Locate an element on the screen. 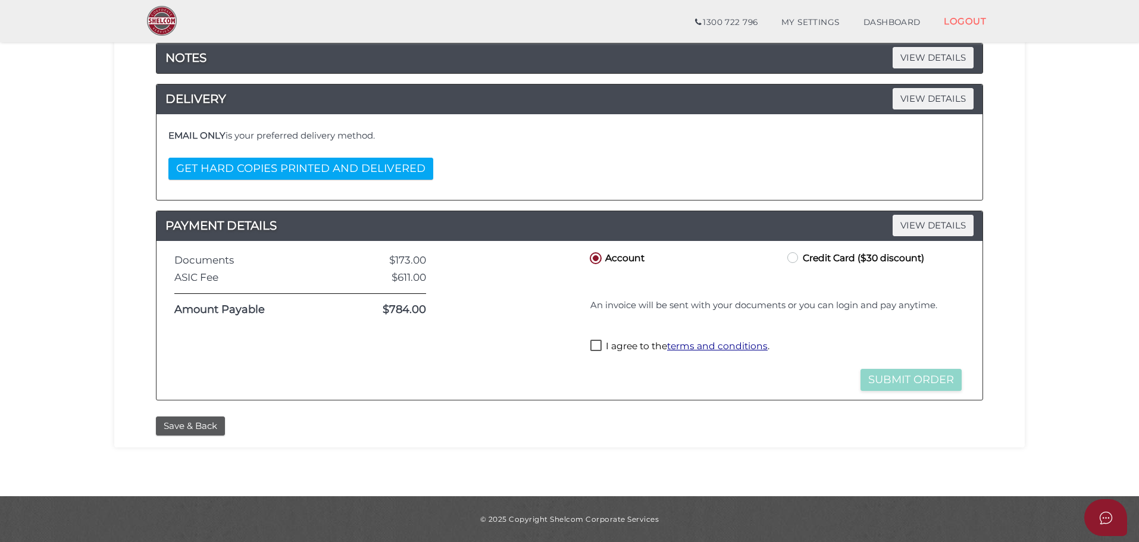  div: $611.00 is located at coordinates (387, 277).